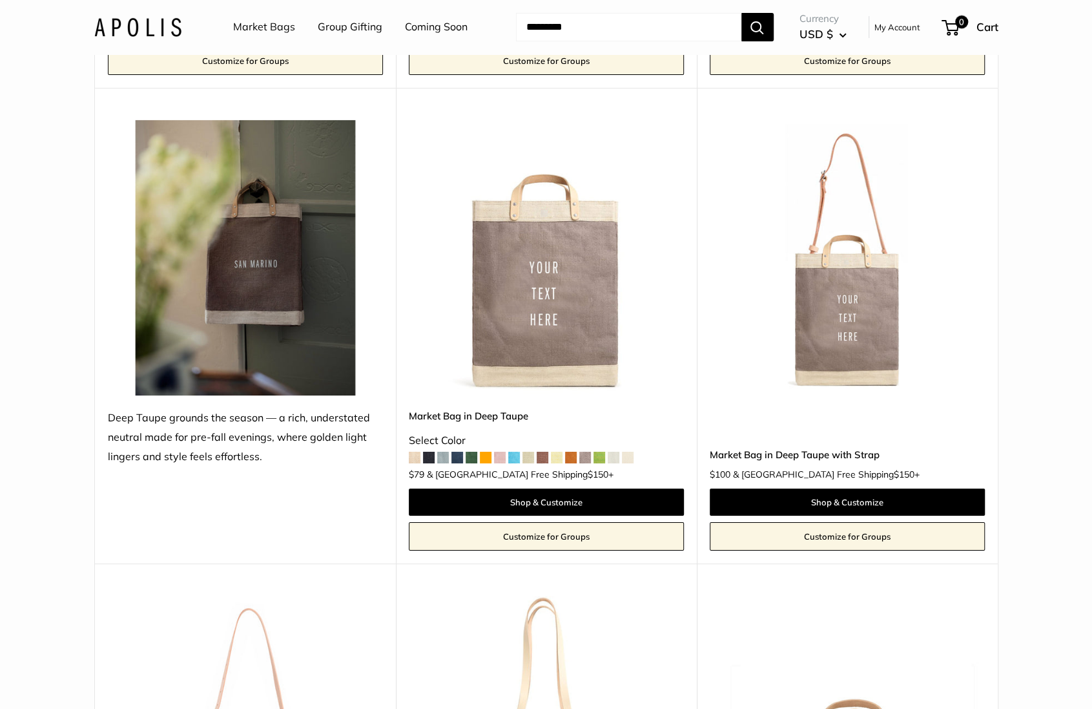 The height and width of the screenshot is (709, 1092). What do you see at coordinates (961, 22) in the screenshot?
I see `span: 0` at bounding box center [961, 22].